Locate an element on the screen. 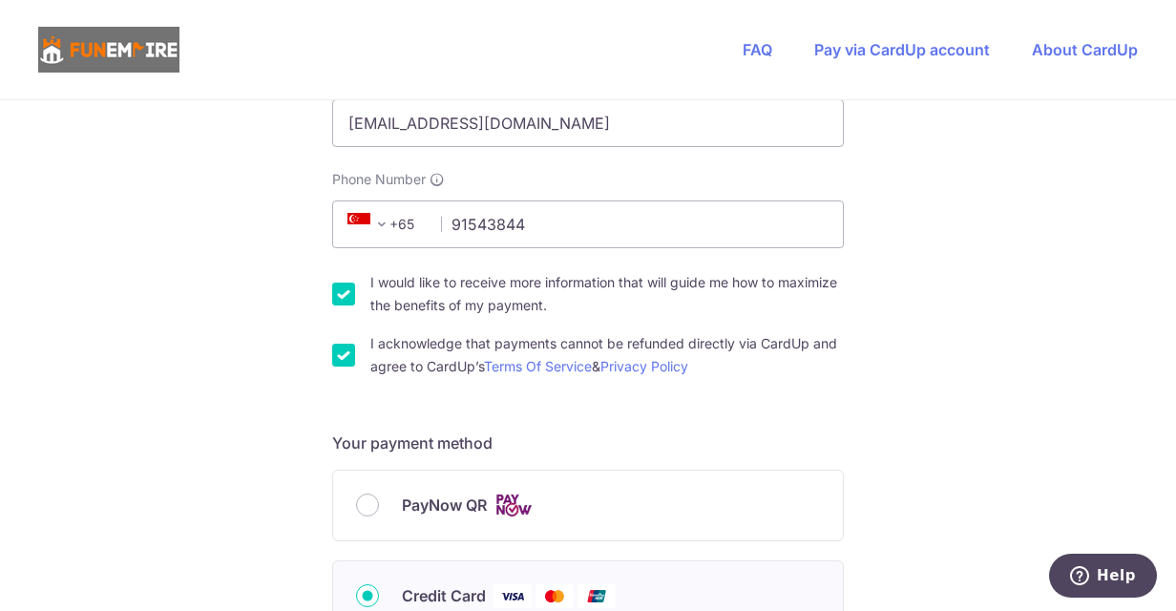  img: Cards logo is located at coordinates (513, 505).